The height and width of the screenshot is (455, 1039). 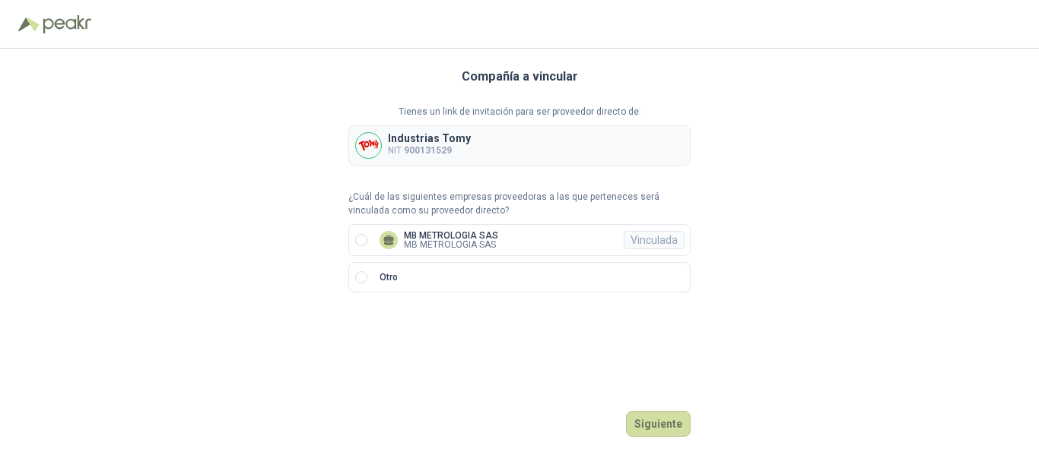 What do you see at coordinates (29, 24) in the screenshot?
I see `img: Logo` at bounding box center [29, 24].